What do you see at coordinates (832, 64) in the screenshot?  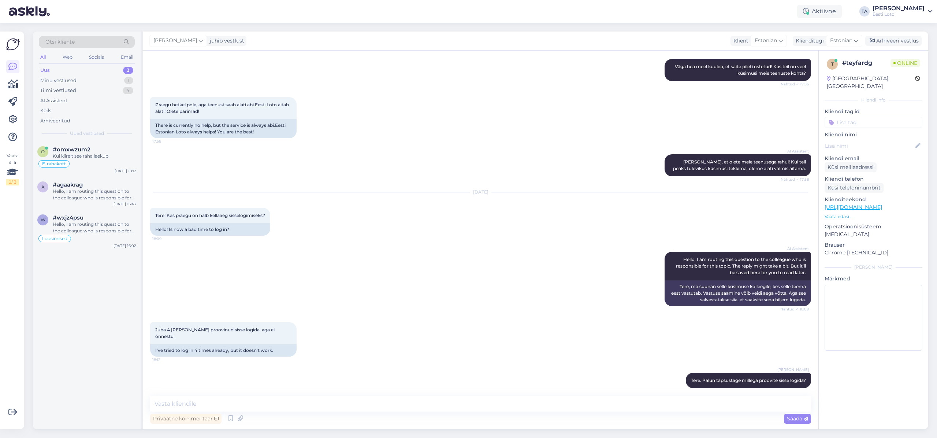 I see `span: t` at bounding box center [832, 64].